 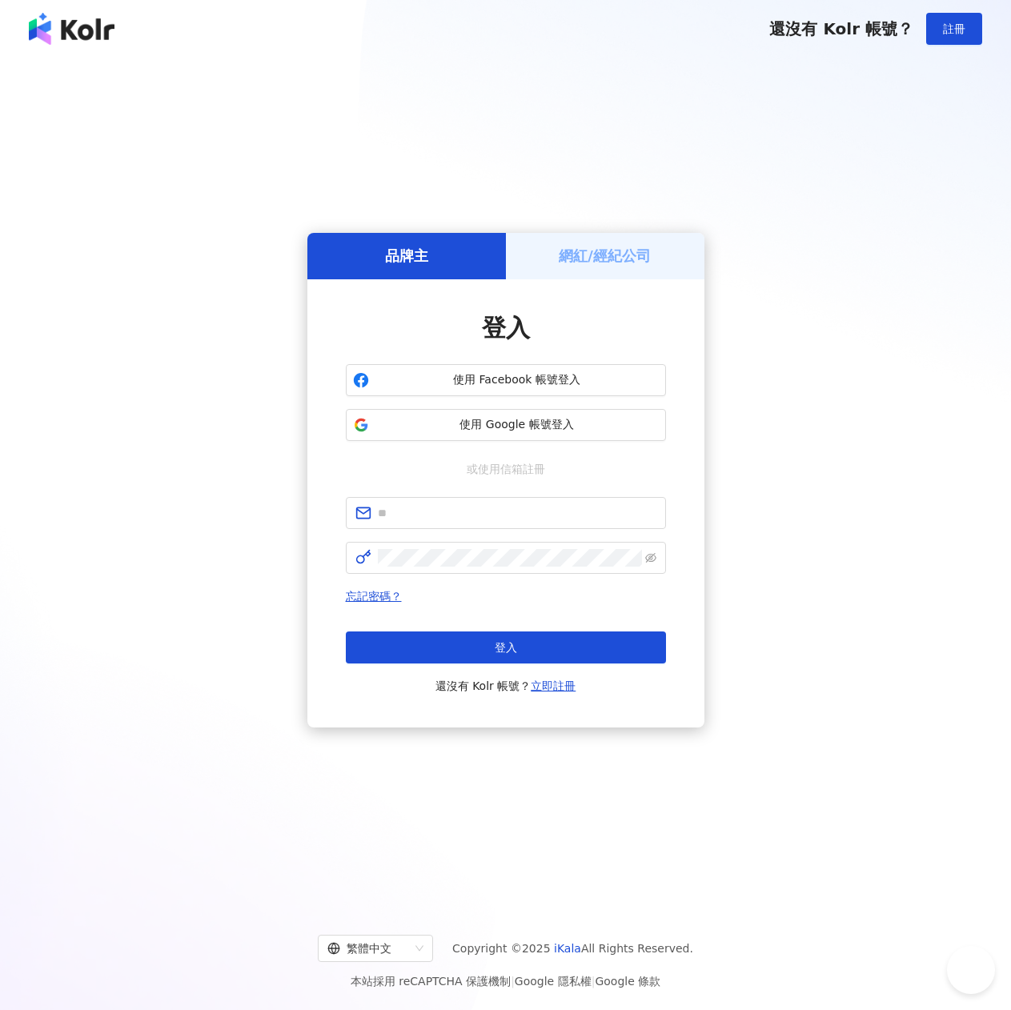 What do you see at coordinates (553, 981) in the screenshot?
I see `a: Google 隱私權` at bounding box center [553, 981].